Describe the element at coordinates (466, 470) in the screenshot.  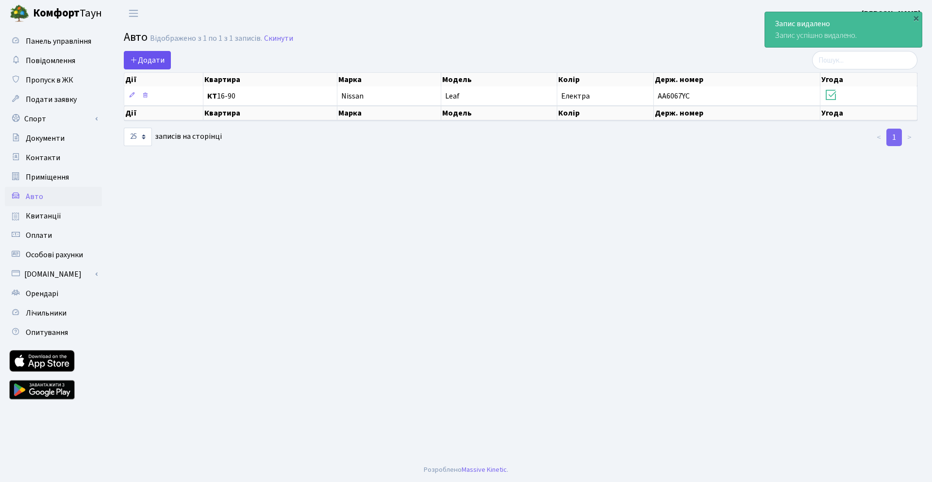
I see `div: Розроблено .` at that location.